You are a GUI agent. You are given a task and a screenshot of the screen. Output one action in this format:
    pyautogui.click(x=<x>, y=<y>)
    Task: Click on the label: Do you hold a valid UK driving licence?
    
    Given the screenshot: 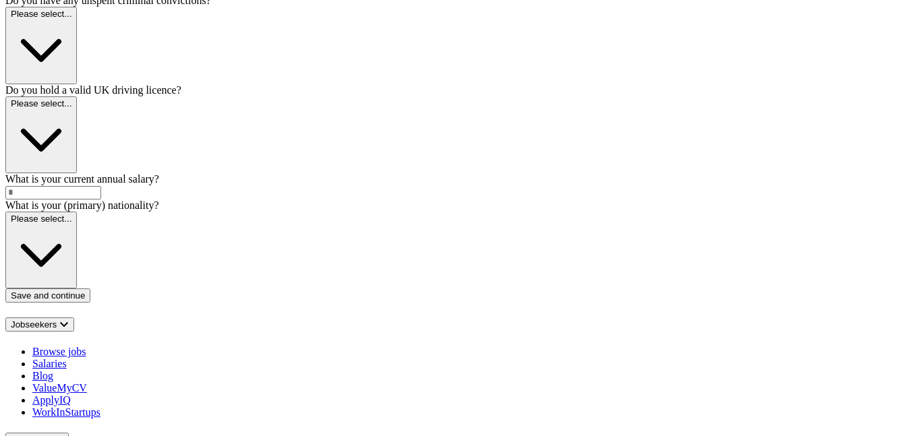 What is the action you would take?
    pyautogui.click(x=93, y=90)
    